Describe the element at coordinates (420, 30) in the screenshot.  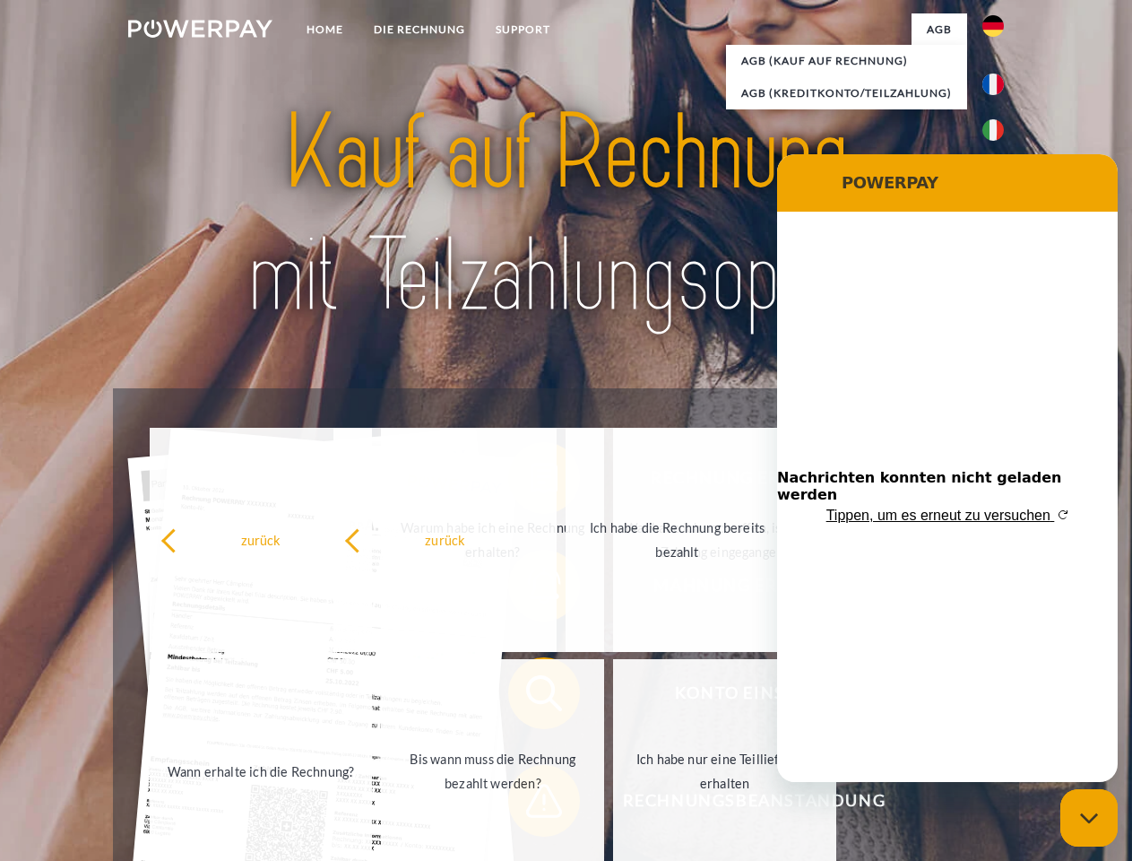
I see `a: DIE RECHNUNG` at that location.